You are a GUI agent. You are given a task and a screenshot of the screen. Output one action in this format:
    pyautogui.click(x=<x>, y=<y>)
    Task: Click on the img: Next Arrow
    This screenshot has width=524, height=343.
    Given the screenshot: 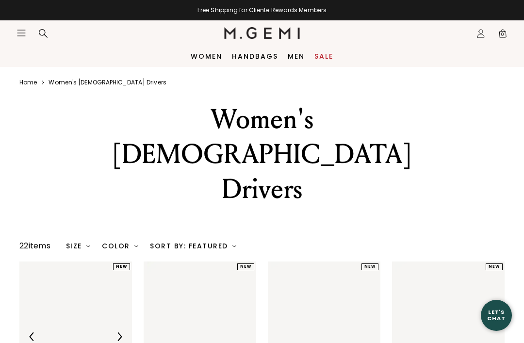 What is the action you would take?
    pyautogui.click(x=119, y=337)
    